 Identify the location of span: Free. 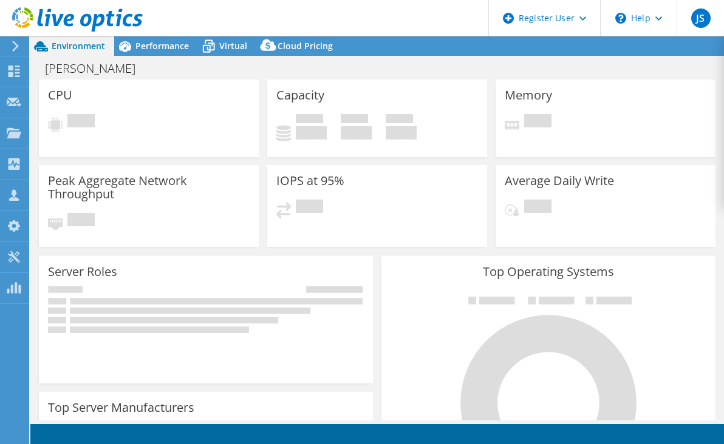
(354, 120).